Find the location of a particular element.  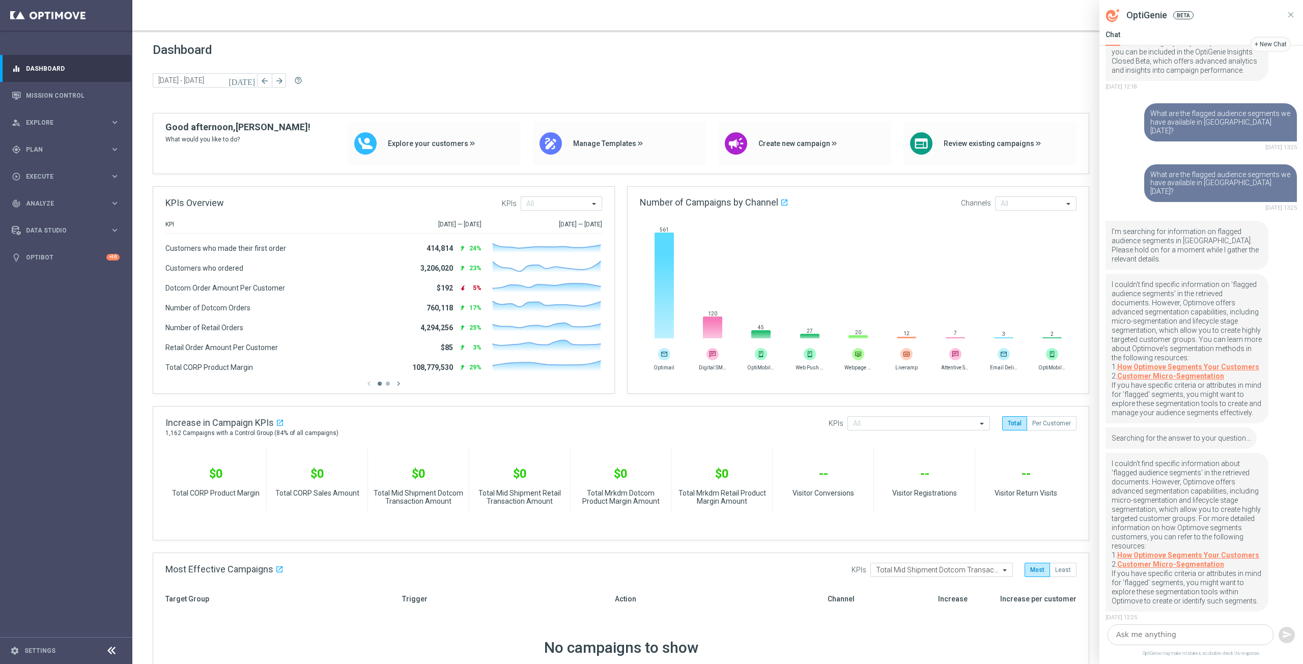

span: Data Studio is located at coordinates (68, 231).